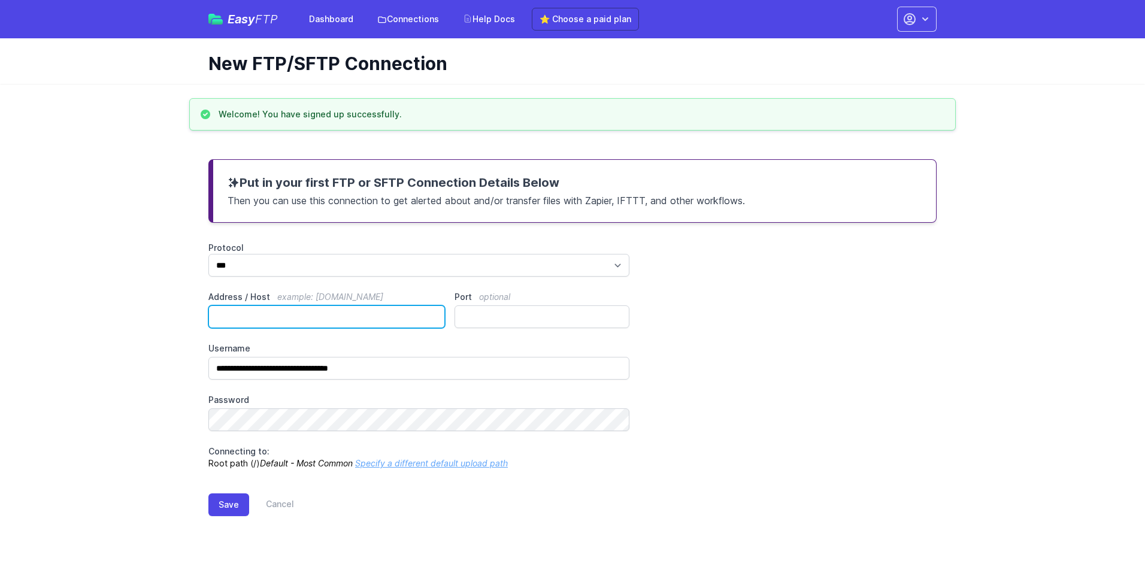 This screenshot has width=1145, height=576. Describe the element at coordinates (243, 19) in the screenshot. I see `a: EasyFTP` at that location.